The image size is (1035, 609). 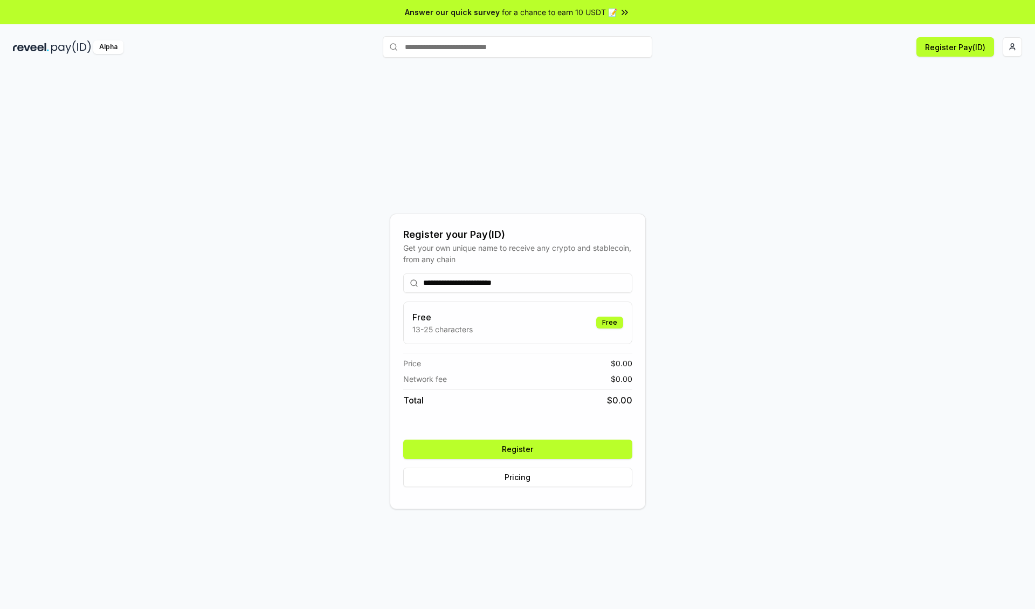 What do you see at coordinates (517, 253) in the screenshot?
I see `div: Get your own unique name to receive any crypto and stablecoin, from any chain` at bounding box center [517, 253].